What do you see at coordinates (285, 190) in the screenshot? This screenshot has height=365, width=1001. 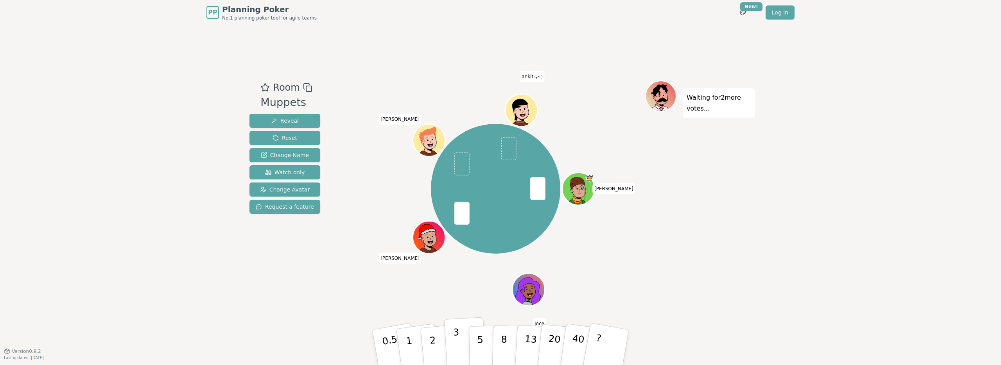 I see `button: Change Avatar` at bounding box center [285, 190].